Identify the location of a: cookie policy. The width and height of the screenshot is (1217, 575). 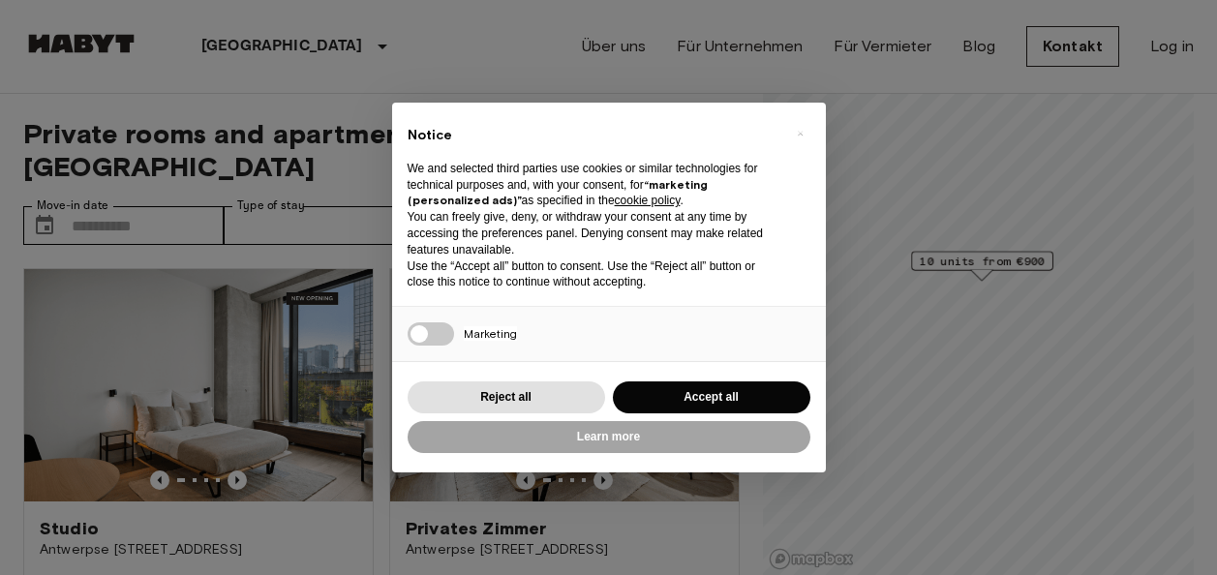
(648, 200).